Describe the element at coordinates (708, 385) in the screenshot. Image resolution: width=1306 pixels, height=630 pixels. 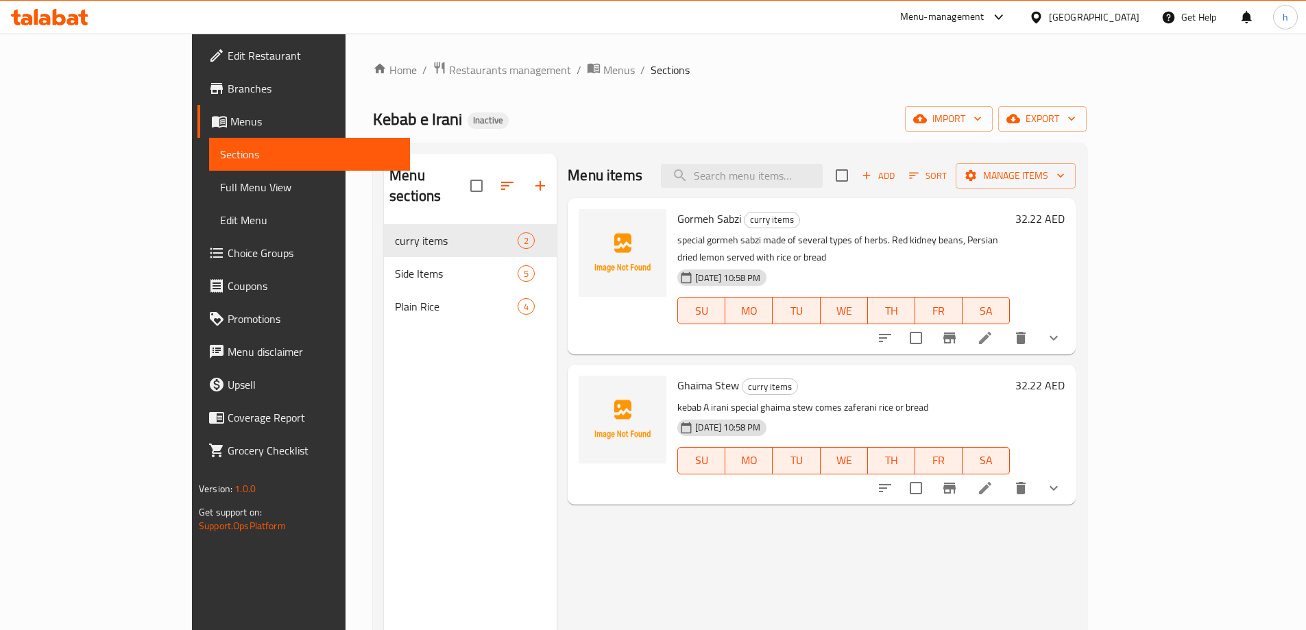
I see `span: Ghaima Stew` at that location.